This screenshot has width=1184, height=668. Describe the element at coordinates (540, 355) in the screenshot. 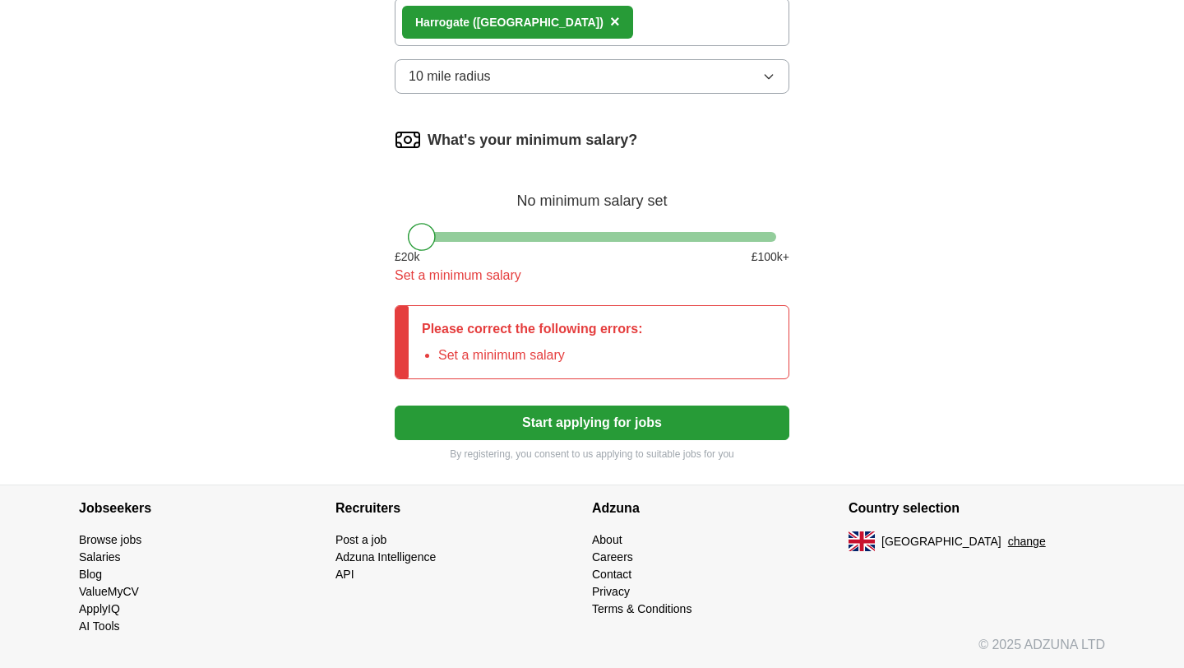

I see `li: Set a minimum salary` at that location.